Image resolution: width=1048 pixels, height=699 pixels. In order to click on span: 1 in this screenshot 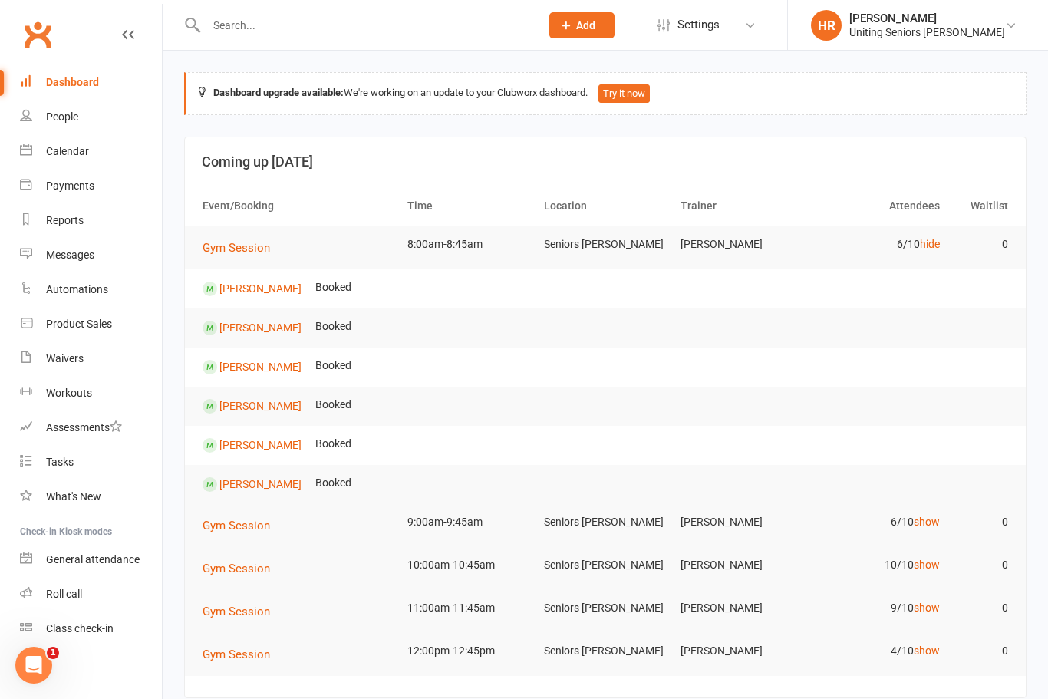, I will do `click(53, 653)`.